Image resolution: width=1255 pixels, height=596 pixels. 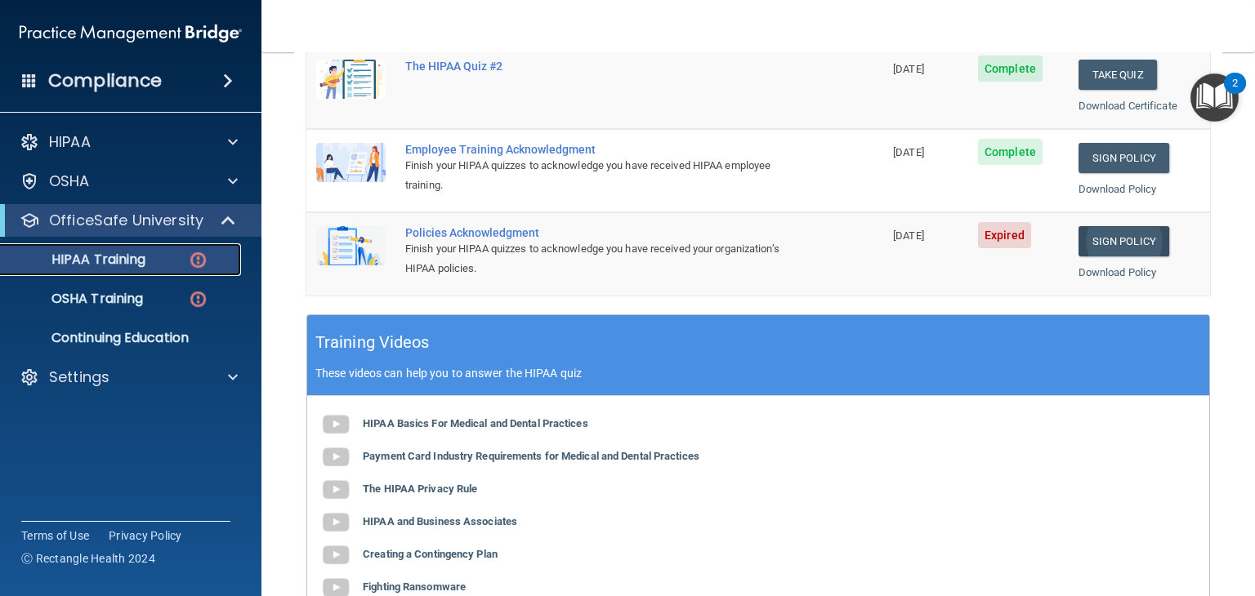 I want to click on b: Fighting Ransomware, so click(x=414, y=586).